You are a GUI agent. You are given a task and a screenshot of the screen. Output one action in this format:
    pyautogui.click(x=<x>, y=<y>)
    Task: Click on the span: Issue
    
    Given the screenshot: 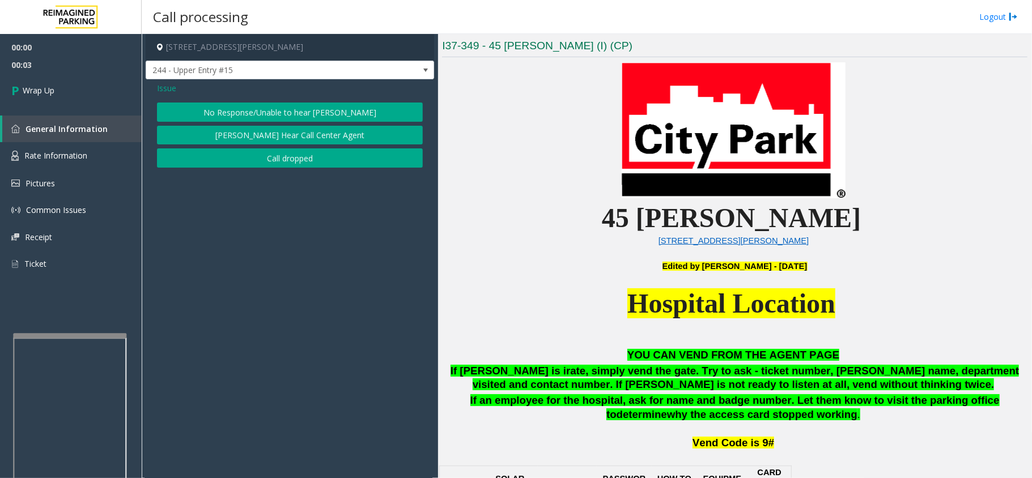 What is the action you would take?
    pyautogui.click(x=167, y=88)
    